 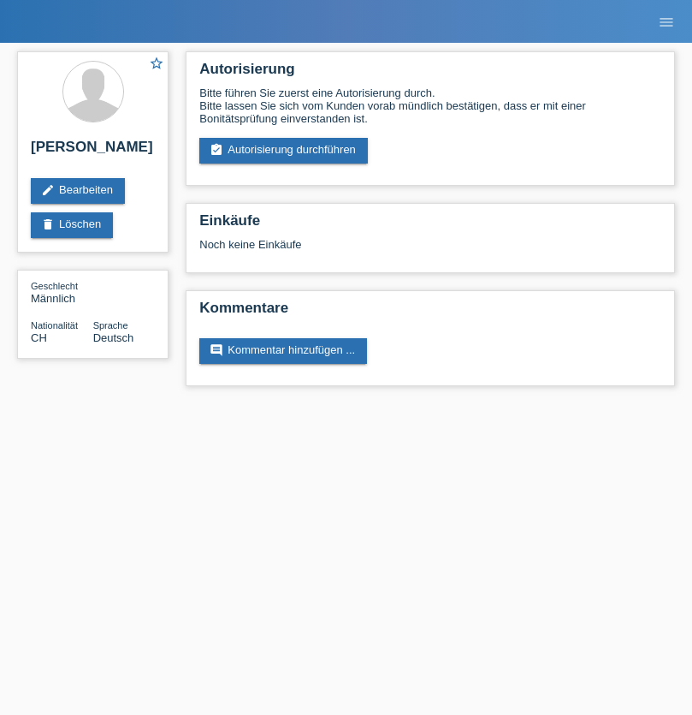 I want to click on i: comment, so click(x=217, y=350).